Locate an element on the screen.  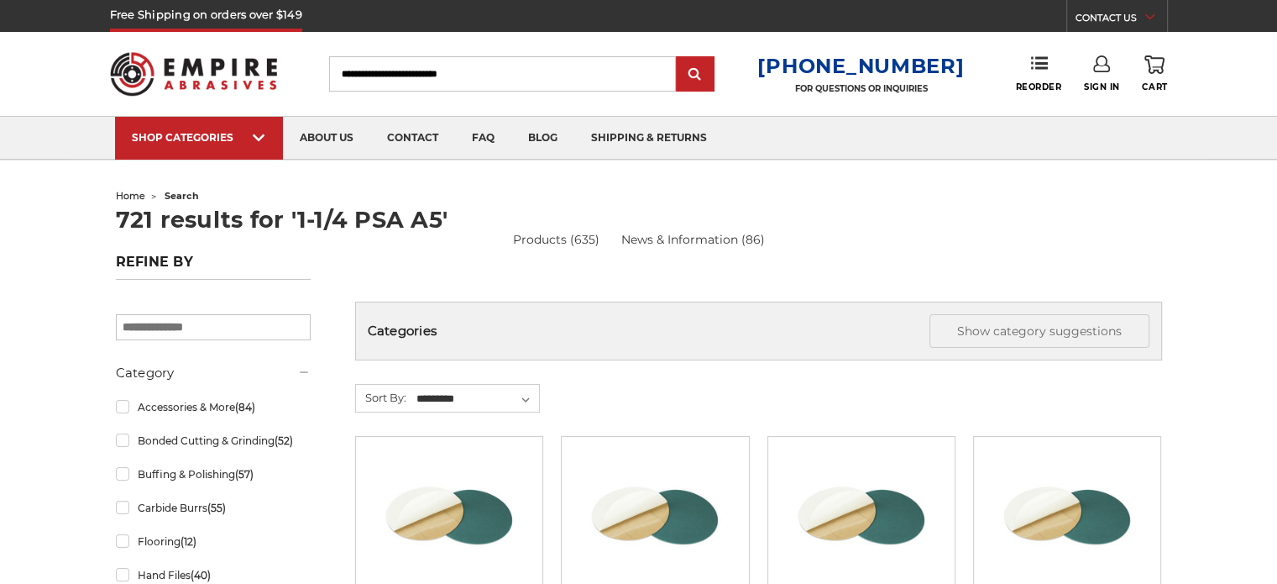
select: Sort By: is located at coordinates (476, 399).